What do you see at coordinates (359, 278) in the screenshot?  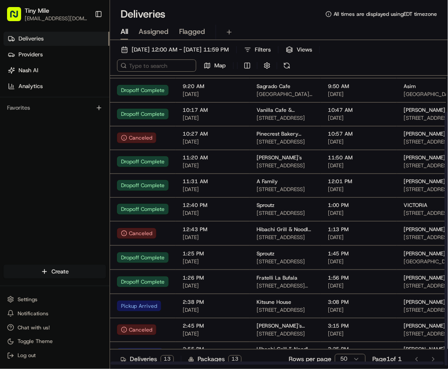 I see `span: 1:56 PM` at bounding box center [359, 278].